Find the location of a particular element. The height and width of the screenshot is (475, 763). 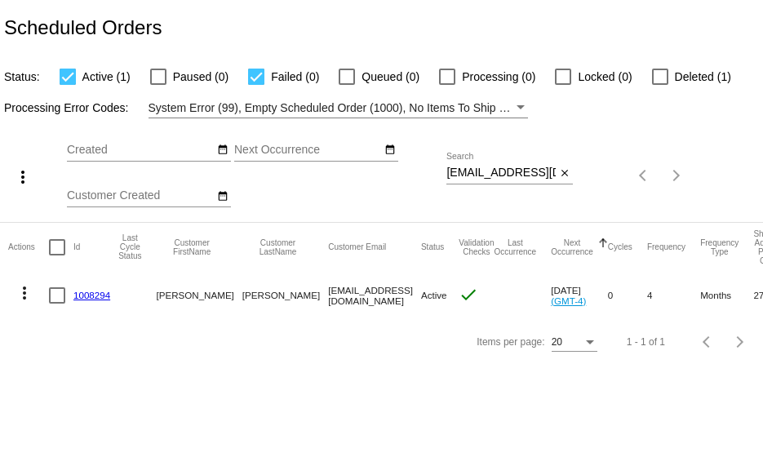

button: Change sorting for LastOccurrenceUtc is located at coordinates (515, 247).